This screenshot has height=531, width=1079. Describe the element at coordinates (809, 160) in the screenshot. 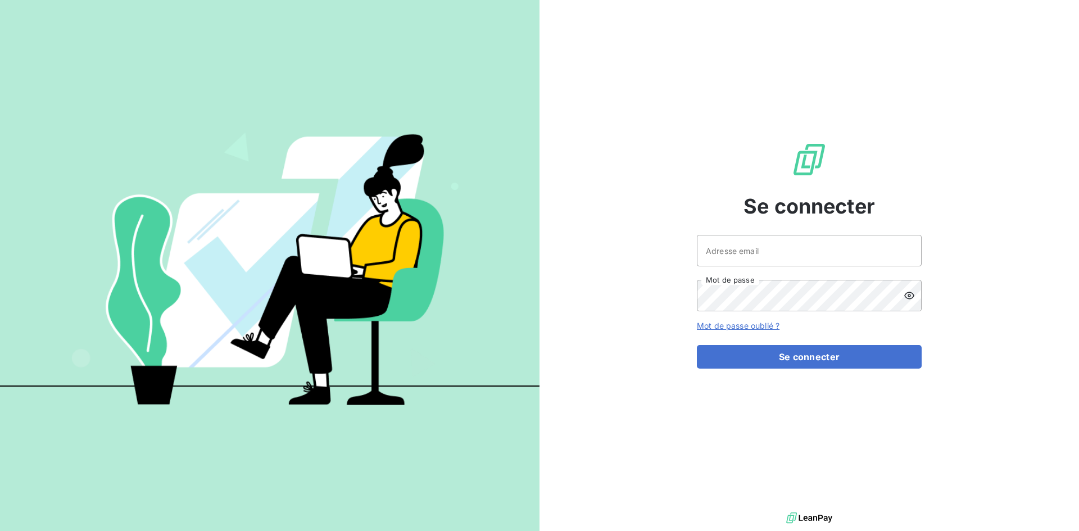

I see `img: Logo LeanPay` at that location.